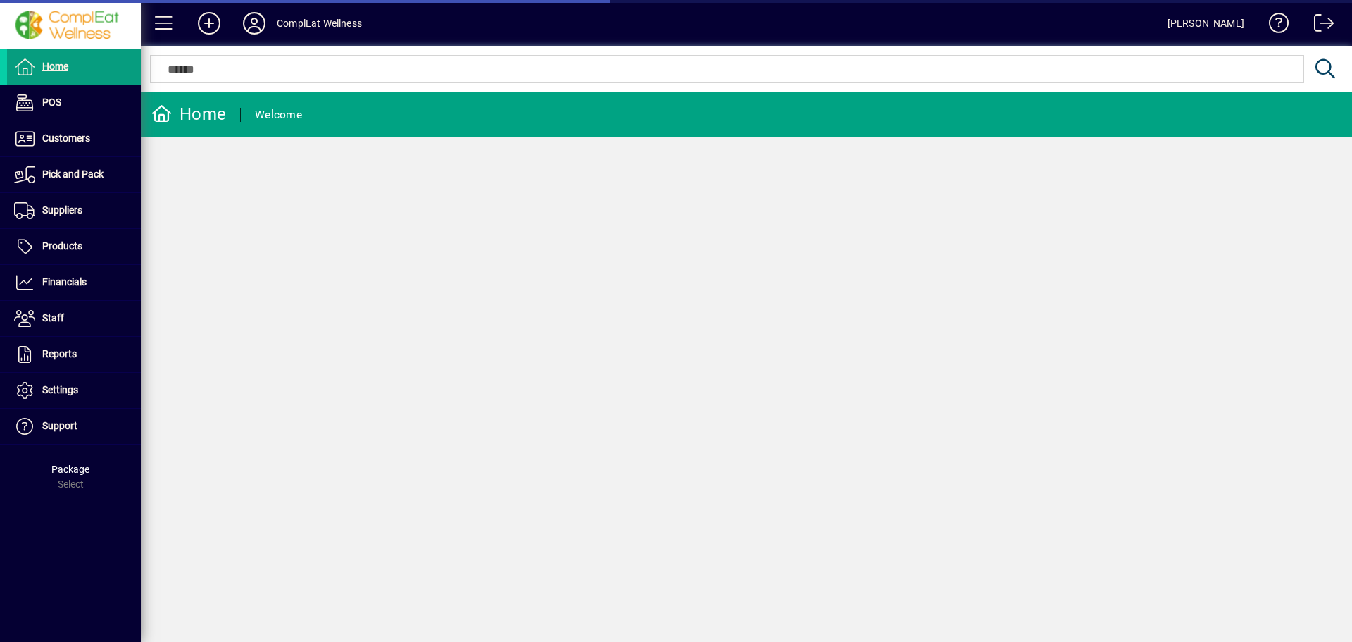  What do you see at coordinates (278, 115) in the screenshot?
I see `div: Welcome` at bounding box center [278, 115].